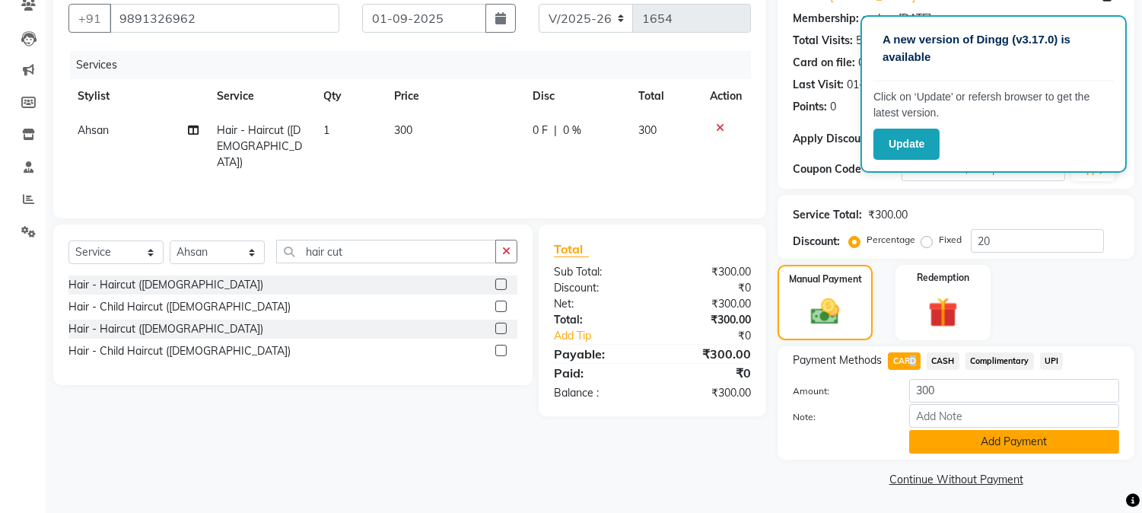 The image size is (1142, 513). Describe the element at coordinates (597, 304) in the screenshot. I see `div: Net:` at that location.